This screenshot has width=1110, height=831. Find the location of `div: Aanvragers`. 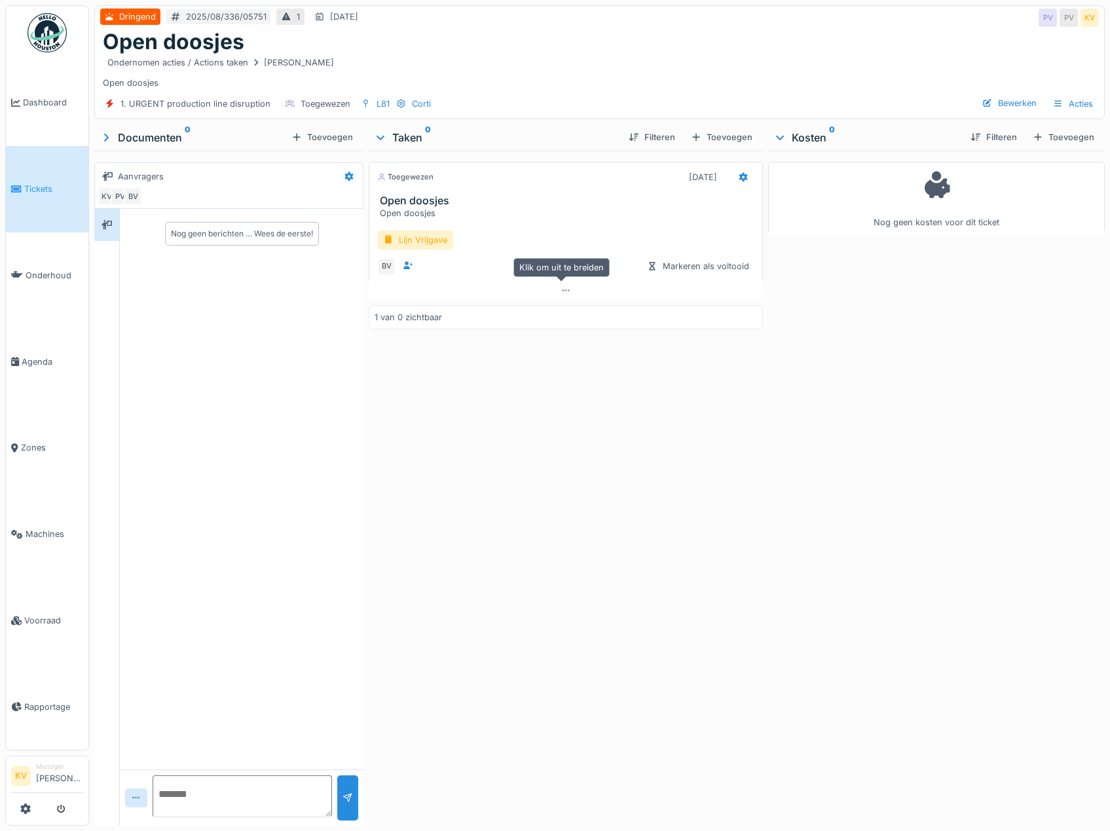

div: Aanvragers is located at coordinates (141, 176).